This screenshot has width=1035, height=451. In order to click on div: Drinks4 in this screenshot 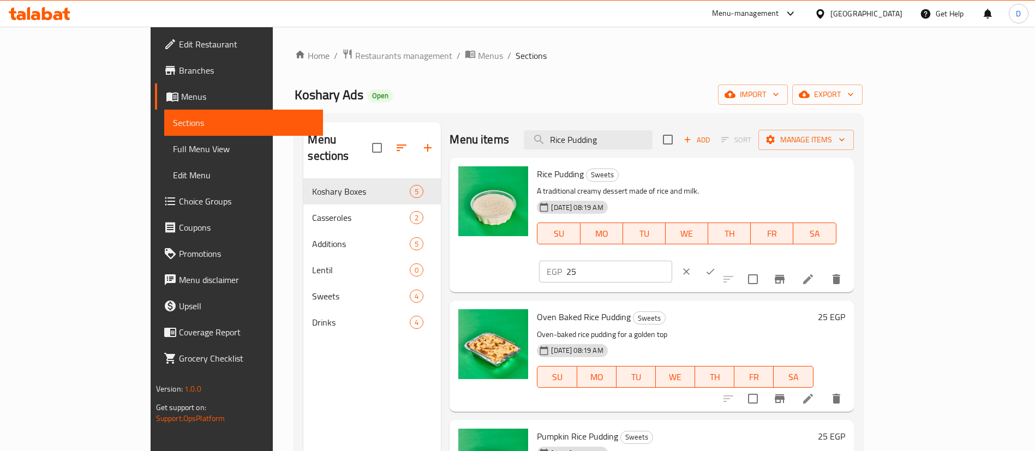, I will do `click(372, 322)`.